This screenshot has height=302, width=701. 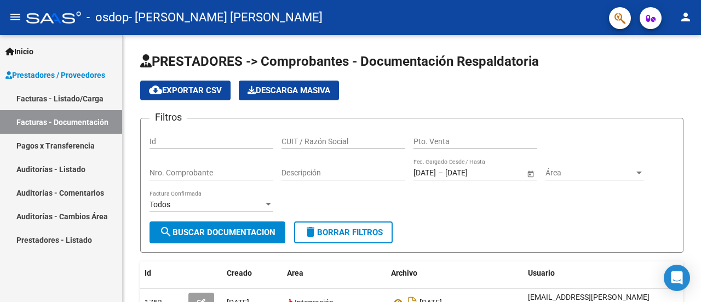 What do you see at coordinates (185, 90) in the screenshot?
I see `button: Exportar CSV` at bounding box center [185, 90].